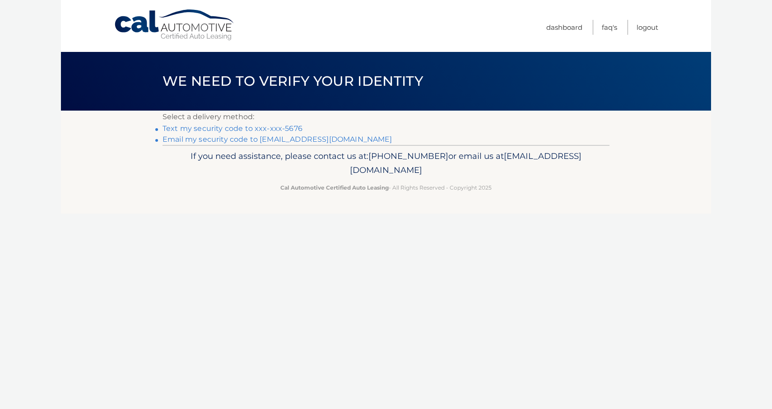  I want to click on strong: Cal Automotive Certified Auto Leasing, so click(335, 187).